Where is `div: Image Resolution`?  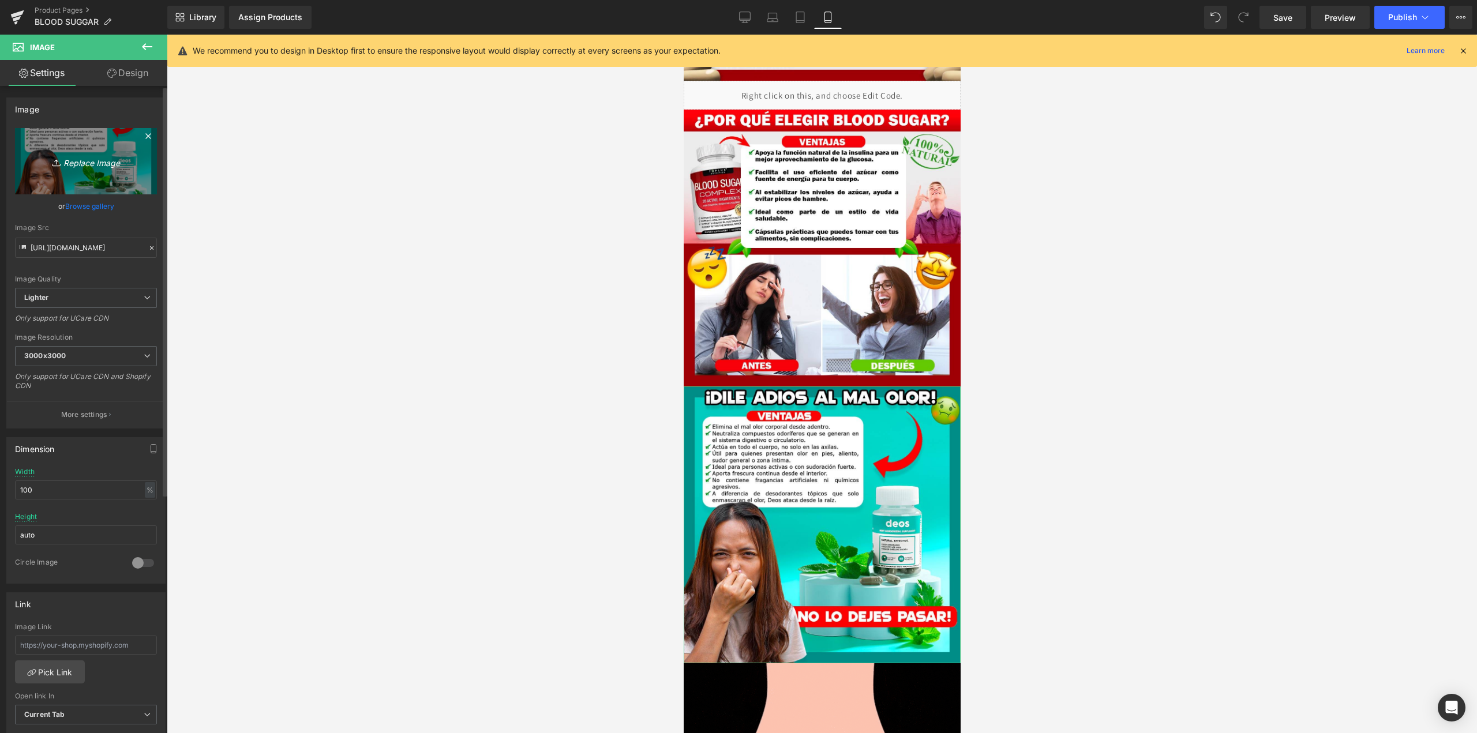
div: Image Resolution is located at coordinates (86, 338).